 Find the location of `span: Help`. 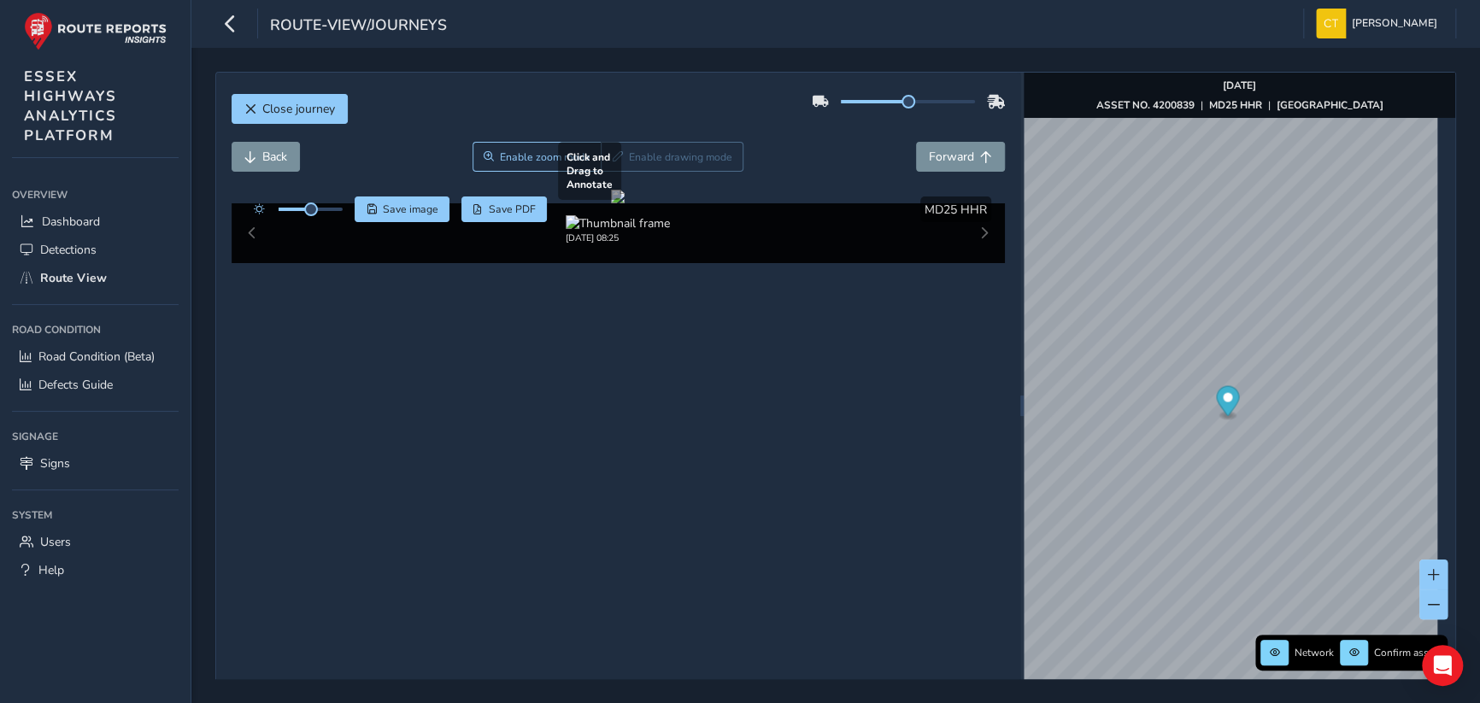

span: Help is located at coordinates (51, 570).